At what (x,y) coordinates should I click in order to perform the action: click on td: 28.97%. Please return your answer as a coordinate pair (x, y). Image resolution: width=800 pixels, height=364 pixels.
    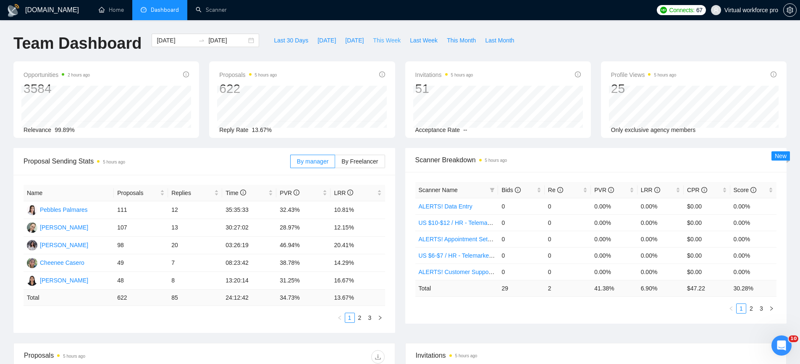
    Looking at the image, I should click on (303, 228).